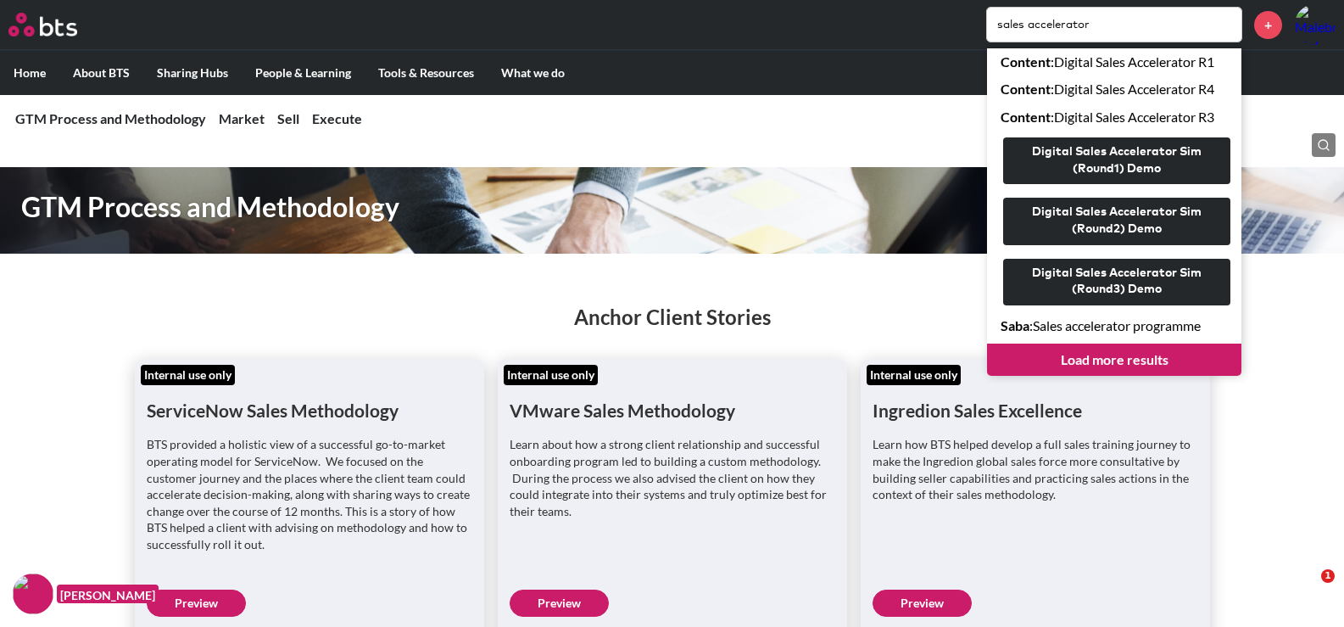  I want to click on a: Content:Digital Sales Accelerator R4, so click(1114, 89).